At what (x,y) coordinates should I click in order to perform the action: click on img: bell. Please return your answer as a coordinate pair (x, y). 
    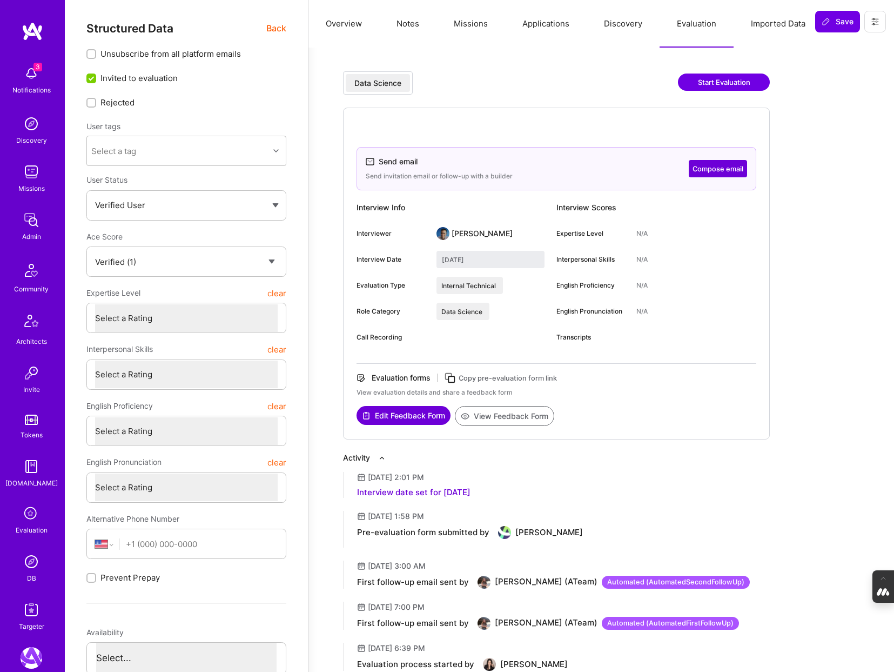
    Looking at the image, I should click on (31, 73).